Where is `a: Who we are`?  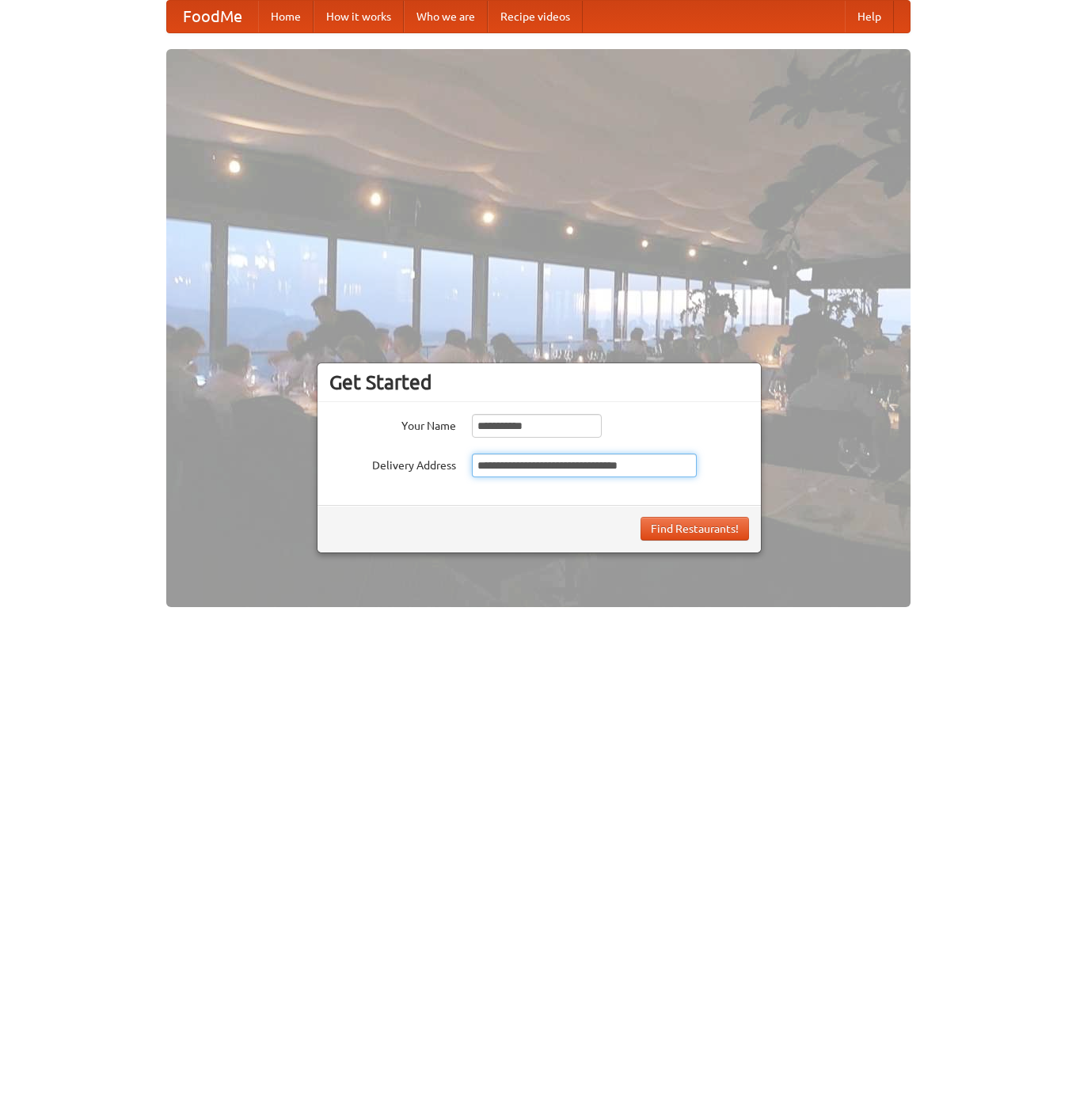
a: Who we are is located at coordinates (446, 17).